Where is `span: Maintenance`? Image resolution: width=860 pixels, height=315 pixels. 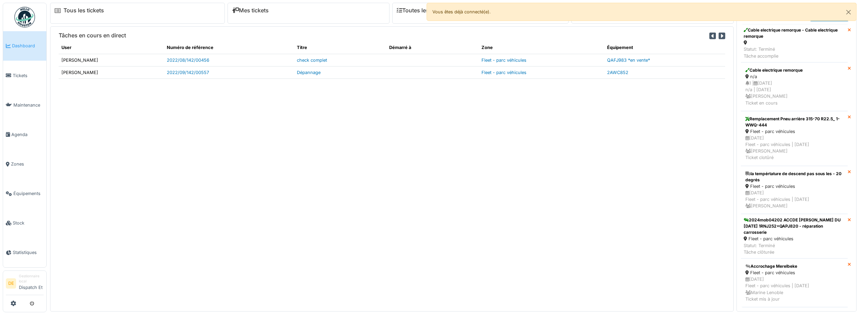 span: Maintenance is located at coordinates (28, 105).